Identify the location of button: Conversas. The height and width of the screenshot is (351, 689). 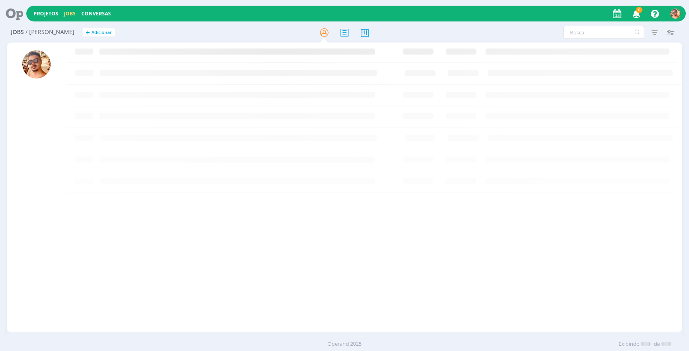
(96, 14).